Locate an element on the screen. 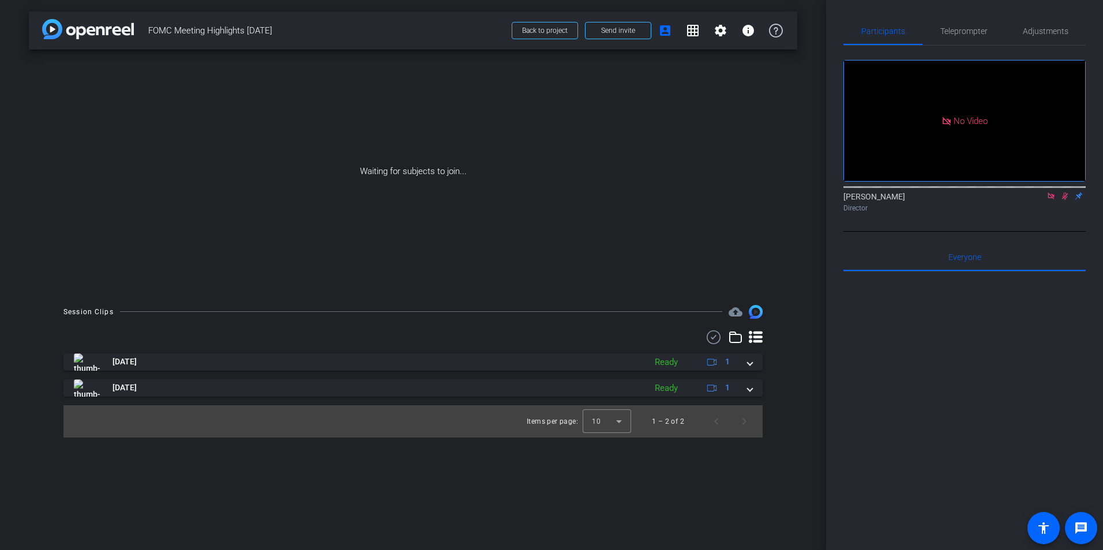 This screenshot has height=550, width=1103. button: Send invite is located at coordinates (618, 31).